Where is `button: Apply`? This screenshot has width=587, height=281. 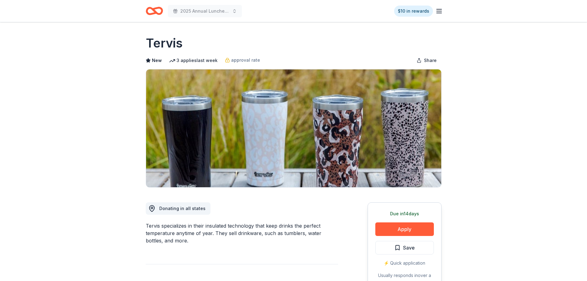 button: Apply is located at coordinates (404, 229).